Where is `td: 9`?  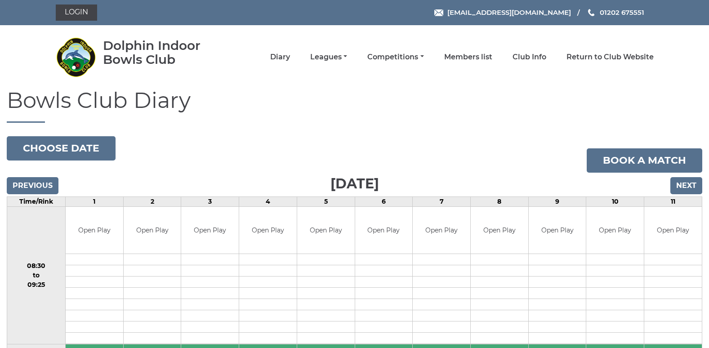 td: 9 is located at coordinates (557, 201).